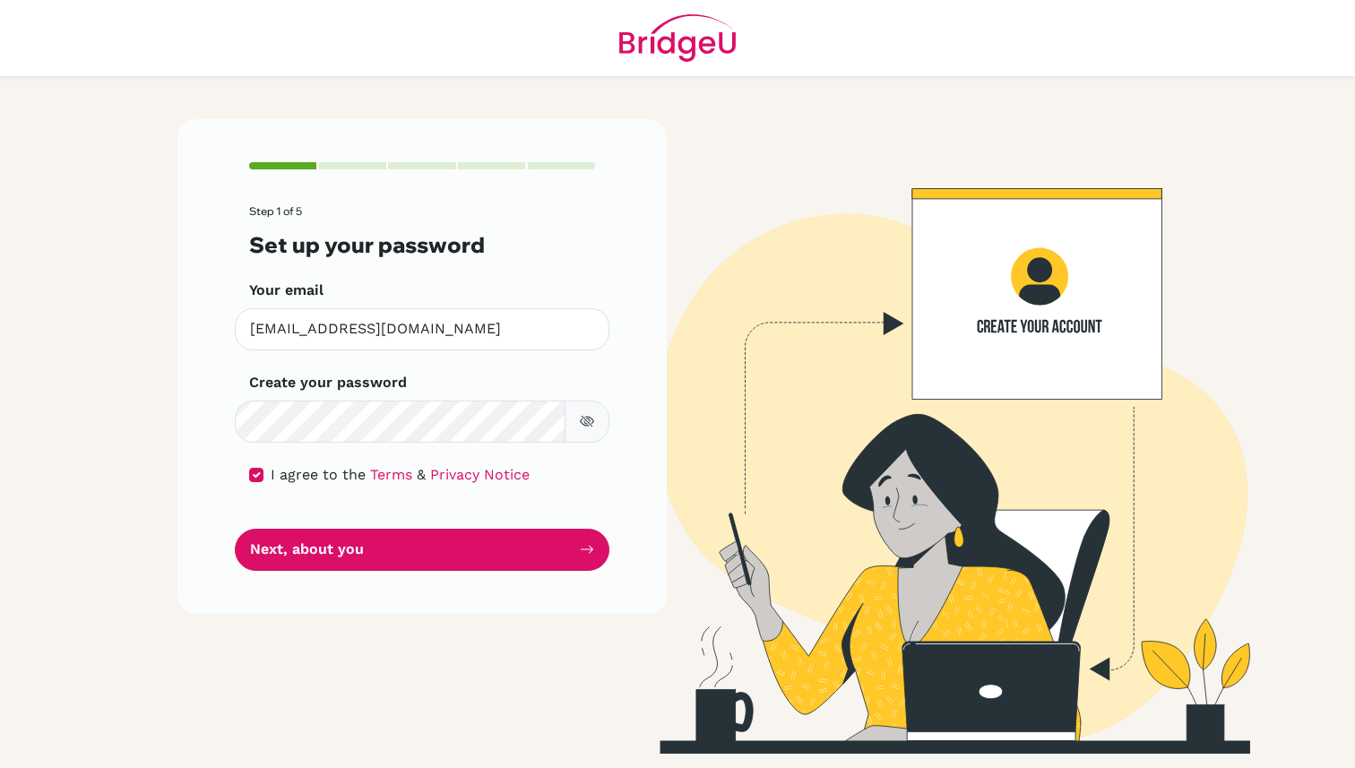 This screenshot has height=768, width=1355. I want to click on label: Your email, so click(286, 290).